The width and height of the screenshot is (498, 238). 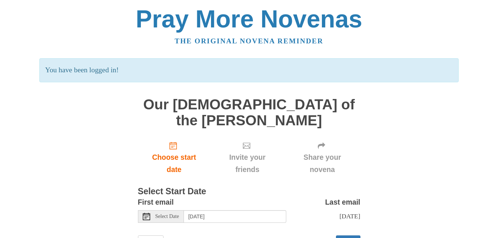 I want to click on span: Share your novena, so click(x=322, y=163).